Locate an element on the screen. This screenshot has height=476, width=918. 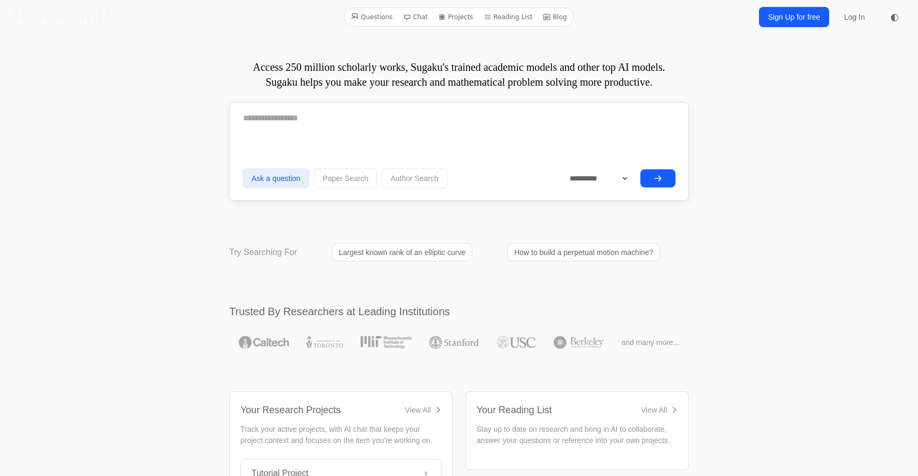
a: Largest known rank of an elliptic curve is located at coordinates (402, 252).